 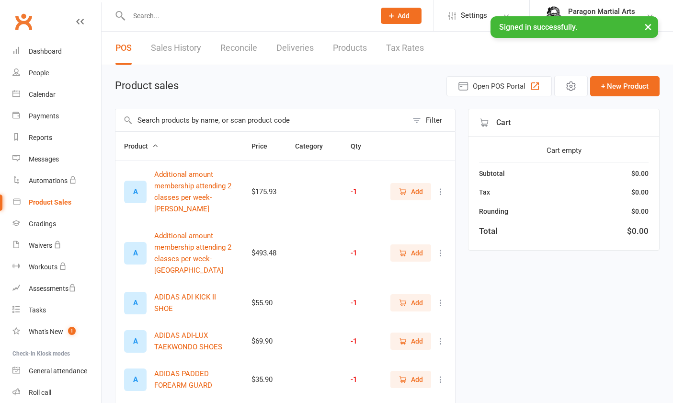 I want to click on a: Reconcile, so click(x=239, y=48).